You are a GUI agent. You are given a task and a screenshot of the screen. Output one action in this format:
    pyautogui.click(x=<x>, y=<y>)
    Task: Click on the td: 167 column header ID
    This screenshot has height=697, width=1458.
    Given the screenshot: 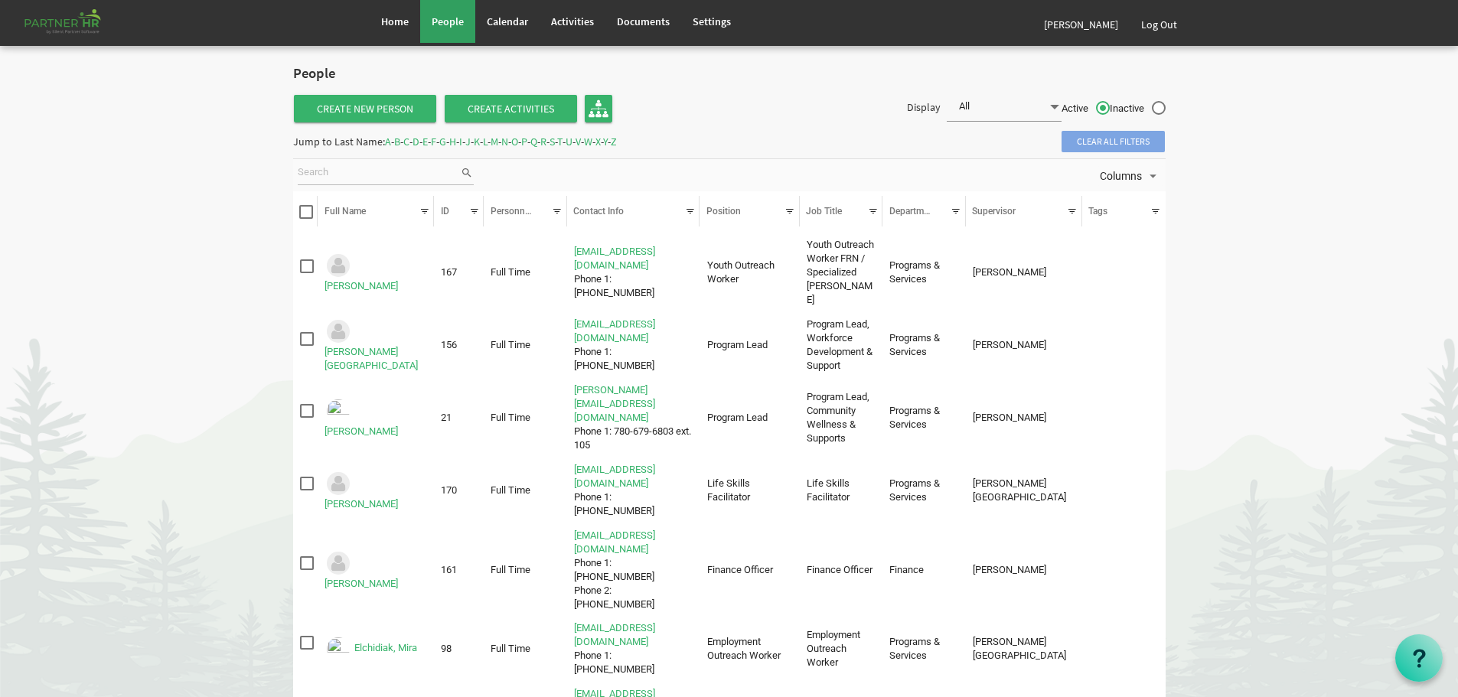 What is the action you would take?
    pyautogui.click(x=458, y=273)
    